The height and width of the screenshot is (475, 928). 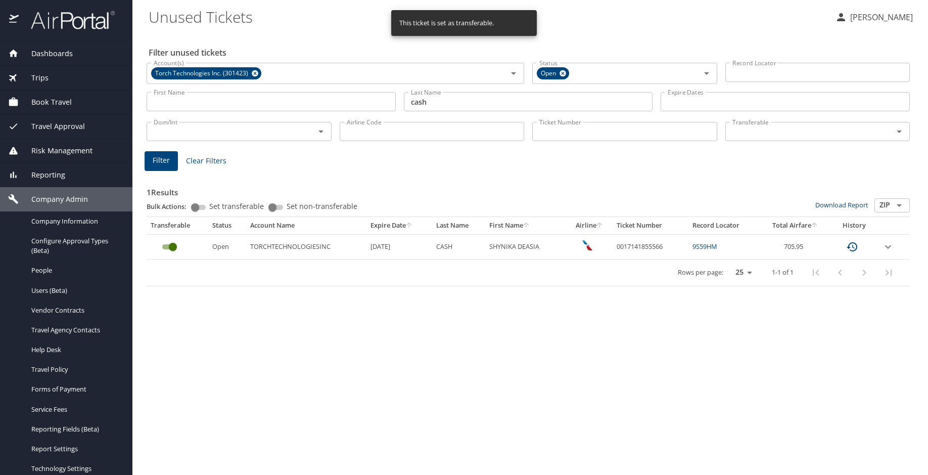 I want to click on span: Service Fees, so click(x=76, y=409).